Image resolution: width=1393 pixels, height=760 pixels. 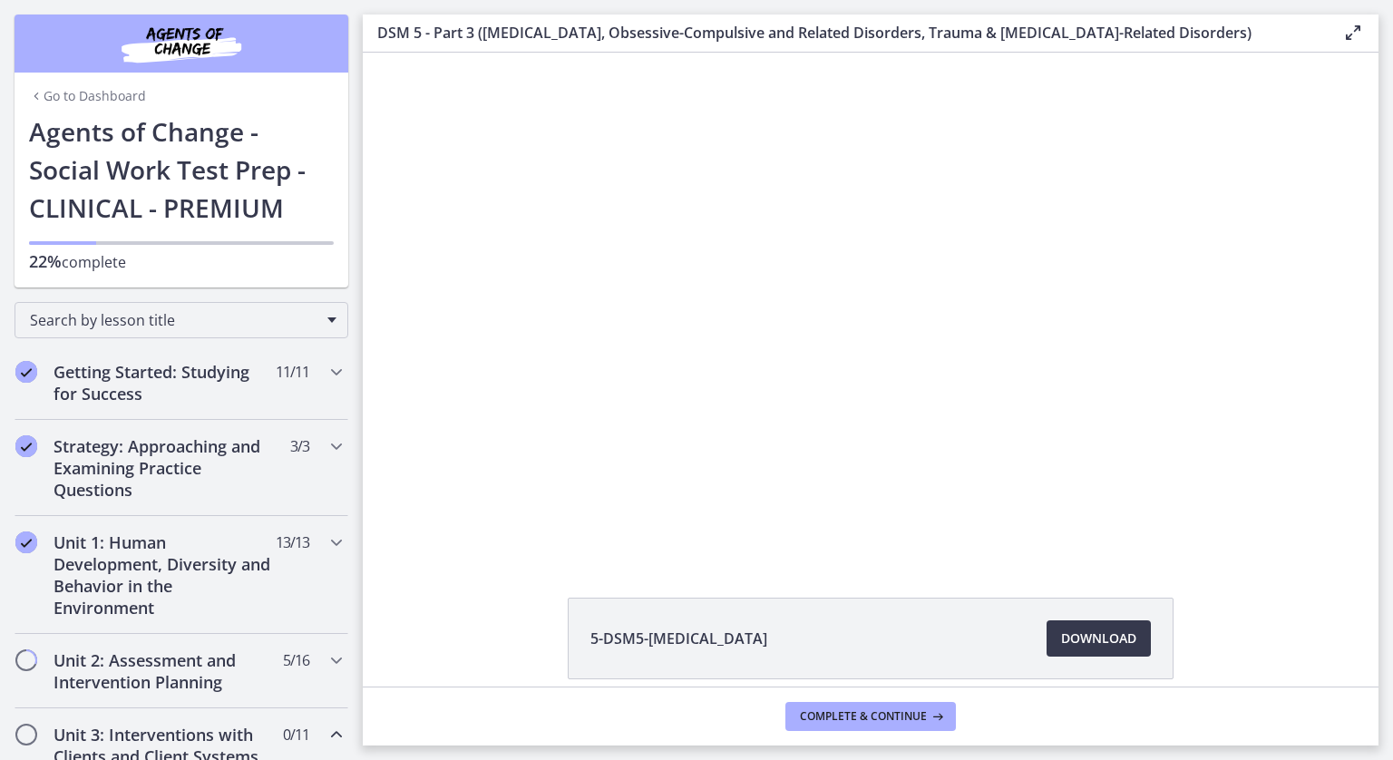 I want to click on h2: Strategy: Approaching and Examining Practice Questions, so click(x=164, y=468).